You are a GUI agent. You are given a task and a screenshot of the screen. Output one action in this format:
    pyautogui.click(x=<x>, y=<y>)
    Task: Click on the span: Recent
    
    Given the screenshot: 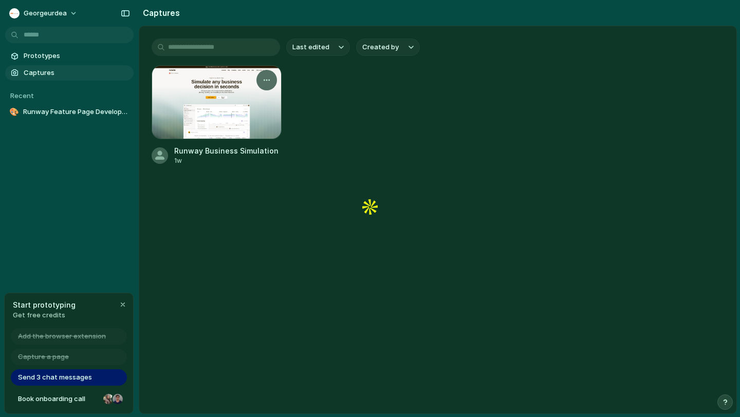 What is the action you would take?
    pyautogui.click(x=22, y=96)
    